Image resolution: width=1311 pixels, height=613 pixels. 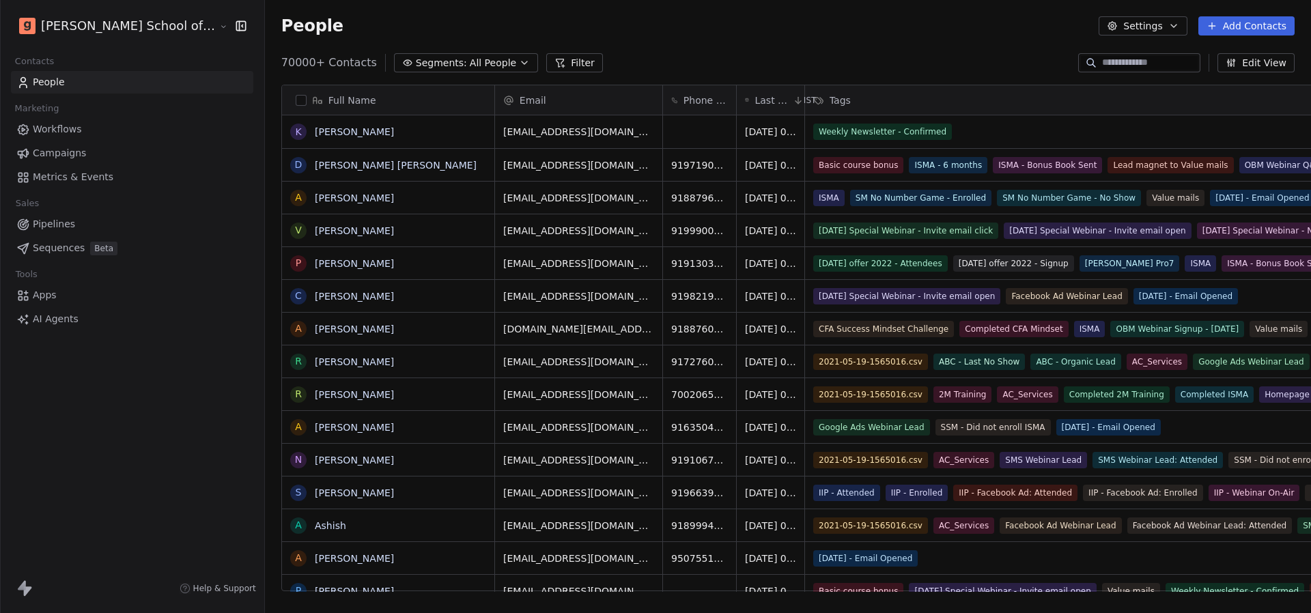 What do you see at coordinates (840, 100) in the screenshot?
I see `span: Tags` at bounding box center [840, 100].